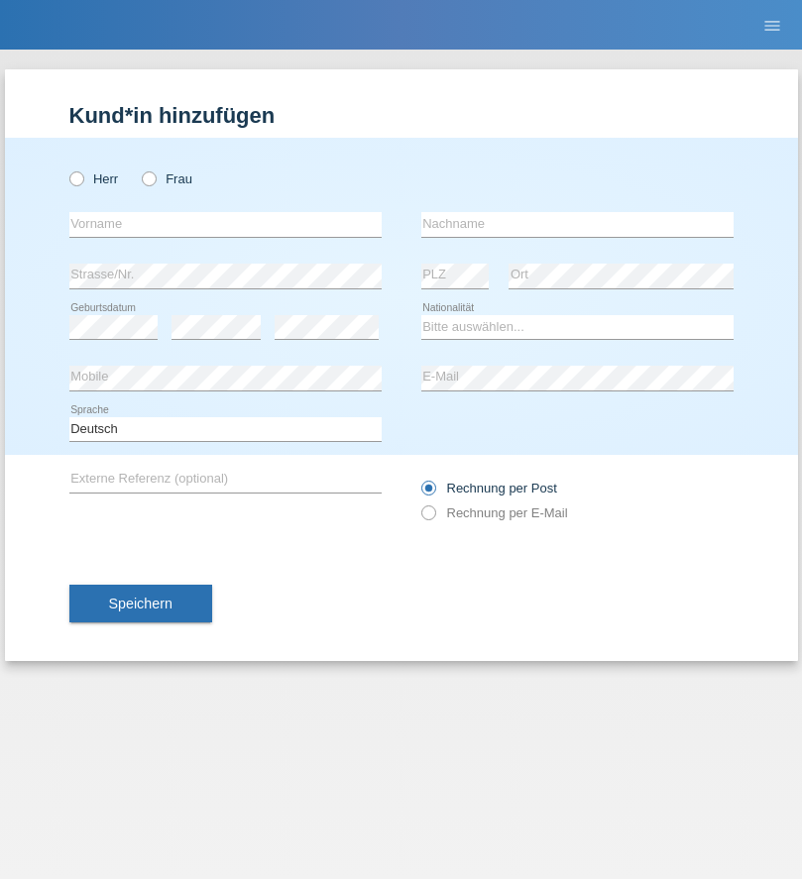 The image size is (802, 879). Describe the element at coordinates (148, 177) in the screenshot. I see `input: Frau` at that location.